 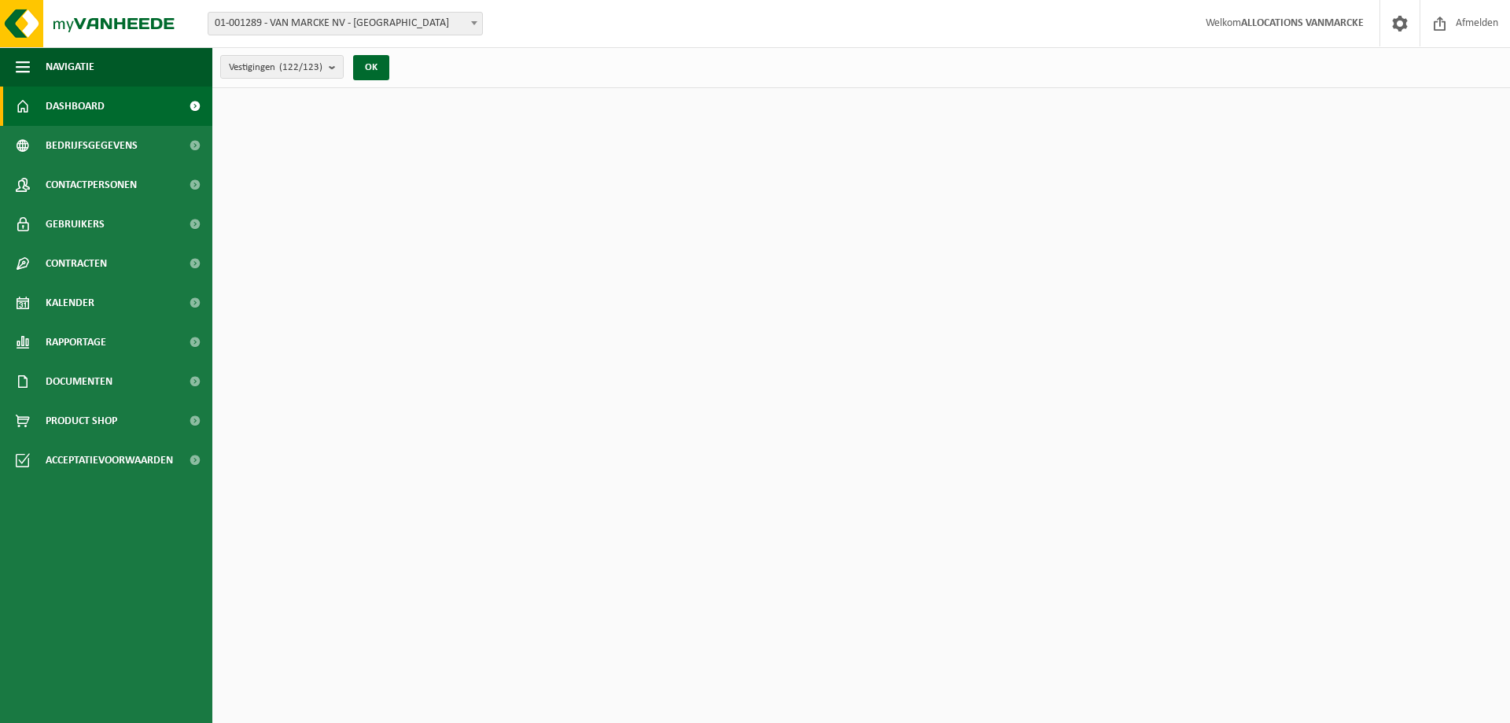 I want to click on span: Acceptatievoorwaarden, so click(x=109, y=460).